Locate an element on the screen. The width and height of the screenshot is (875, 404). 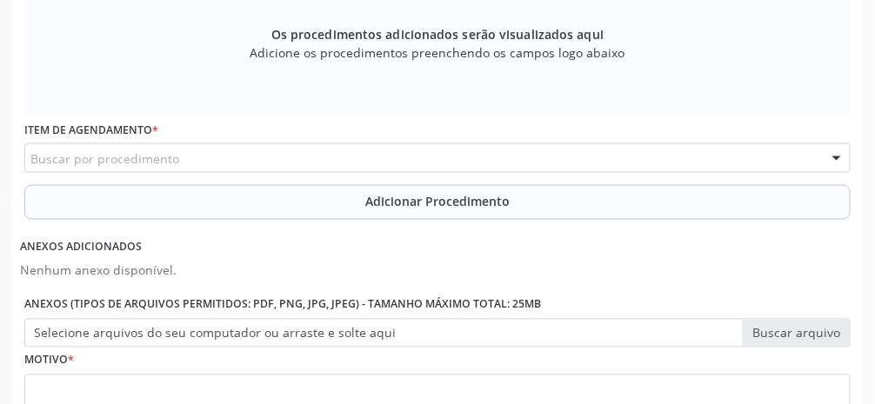
label: Motivo is located at coordinates (49, 361).